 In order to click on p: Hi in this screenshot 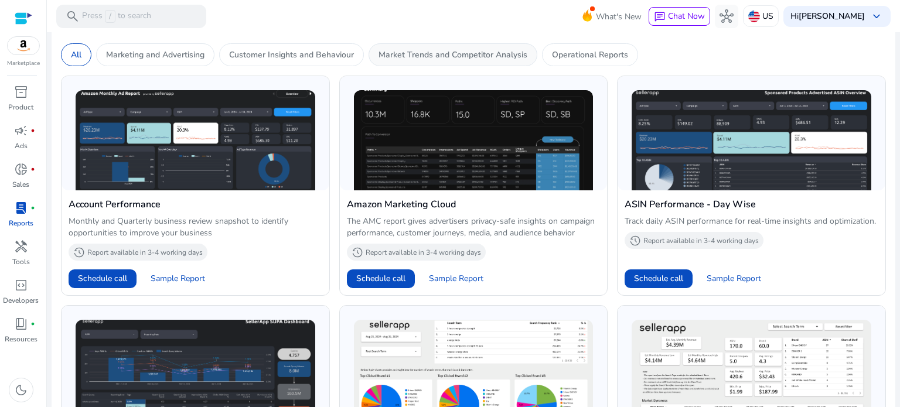, I will do `click(828, 16)`.